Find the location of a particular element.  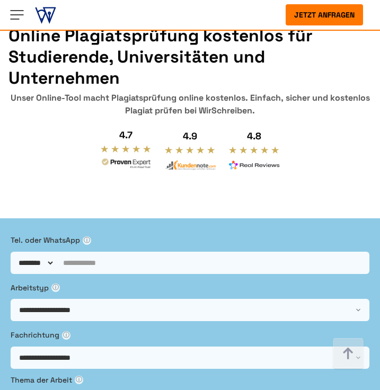

div: Unser Online-Tool macht Plagiatsprüfung online kostenlos. Einfach, sicher und kostenlos Plagiat p... is located at coordinates (190, 105).